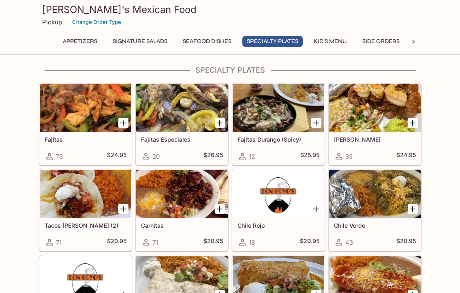 The image size is (460, 293). What do you see at coordinates (220, 208) in the screenshot?
I see `button: Add Carnitas` at bounding box center [220, 208].